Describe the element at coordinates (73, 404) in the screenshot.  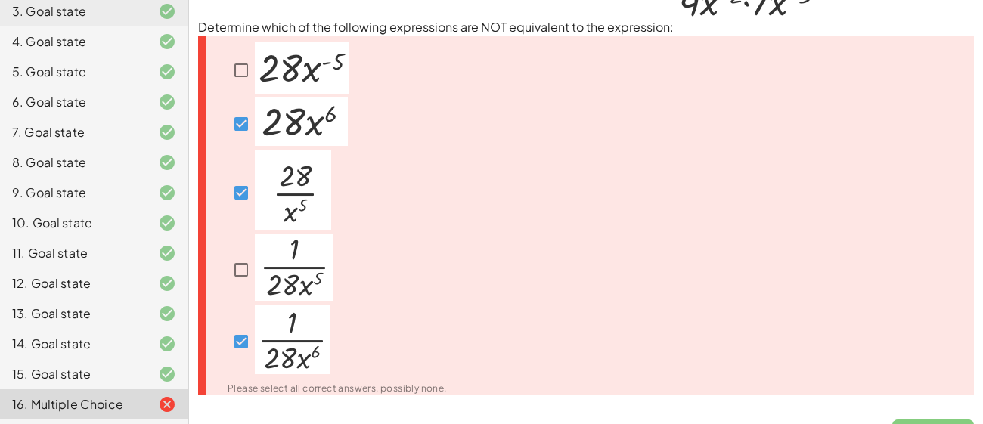
I see `div: 16. Multiple Choice` at that location.